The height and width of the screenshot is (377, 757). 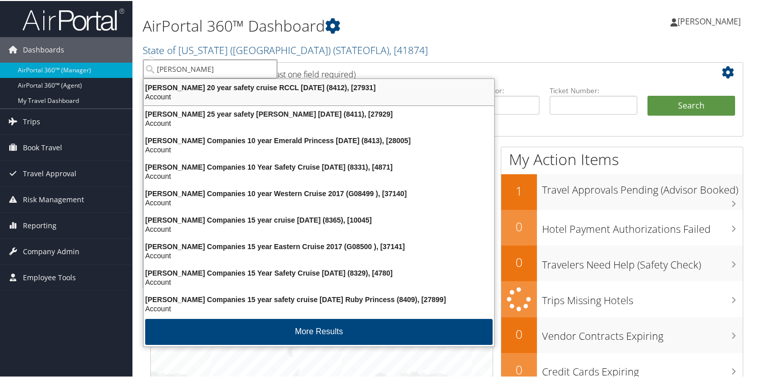 What do you see at coordinates (642, 261) in the screenshot?
I see `h3: Travelers Need Help (Safety Check)` at bounding box center [642, 261].